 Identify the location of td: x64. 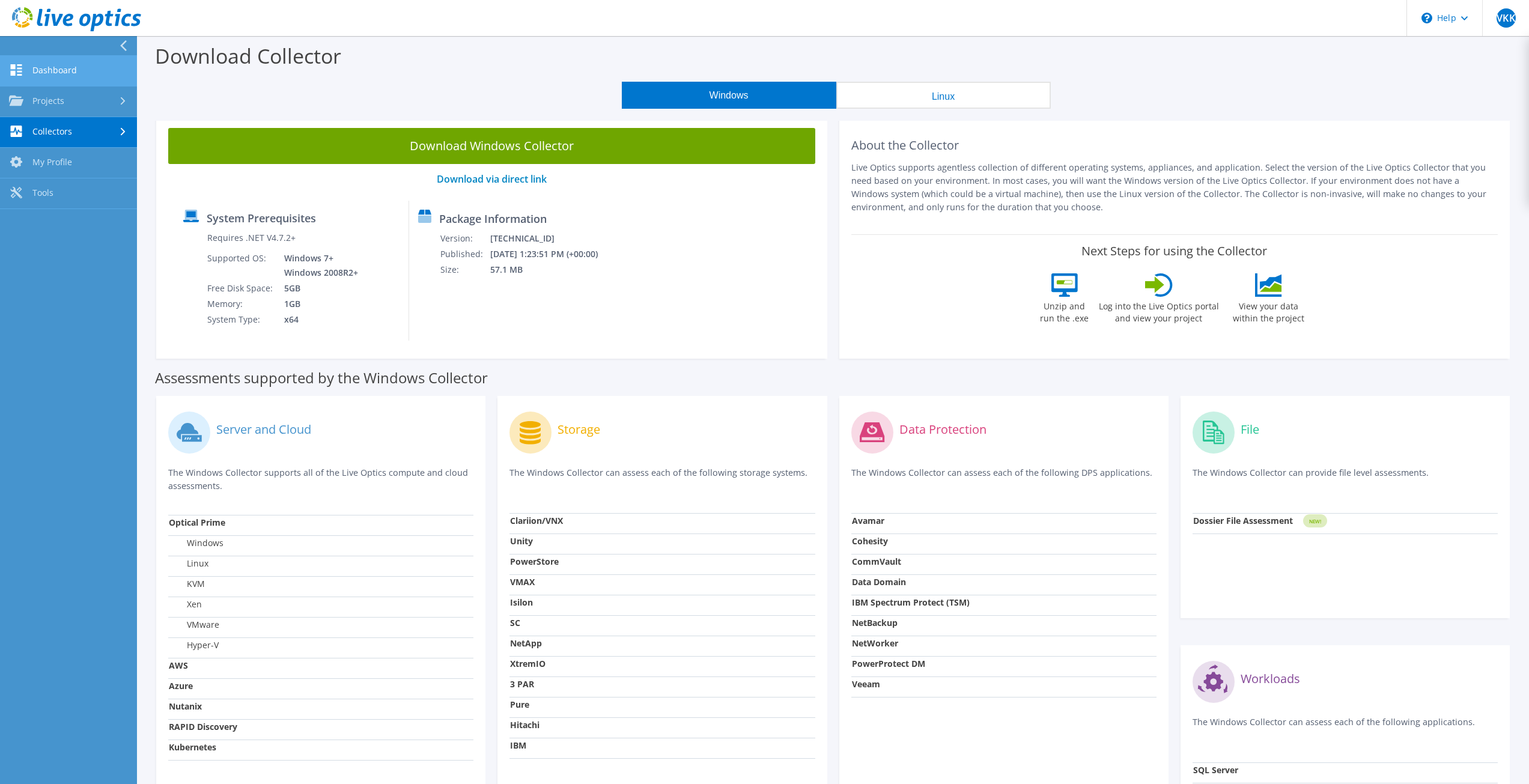
(318, 320).